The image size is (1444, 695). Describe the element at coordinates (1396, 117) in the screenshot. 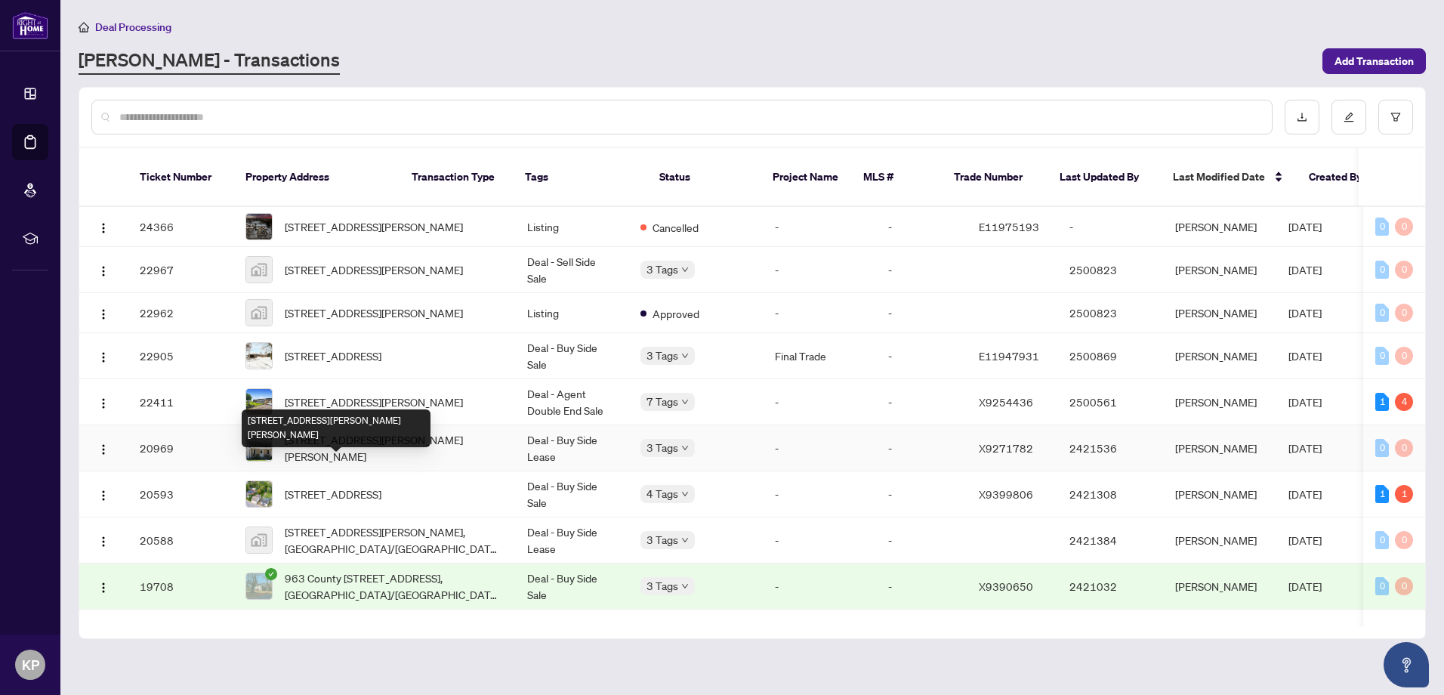

I see `button: filter` at that location.